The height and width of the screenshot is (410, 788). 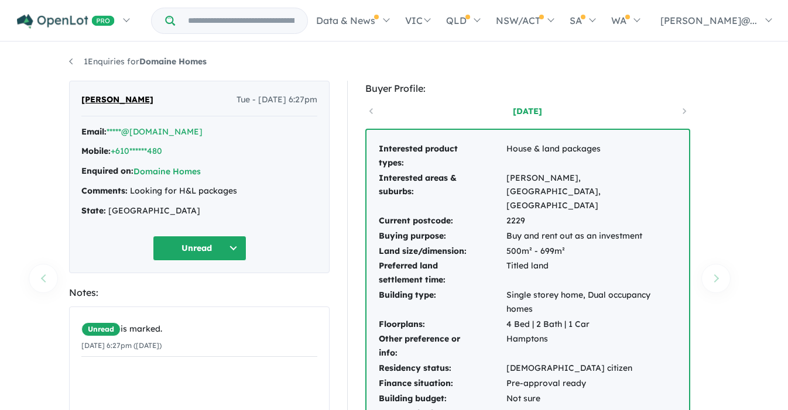 What do you see at coordinates (199, 293) in the screenshot?
I see `div: Notes:` at bounding box center [199, 293].